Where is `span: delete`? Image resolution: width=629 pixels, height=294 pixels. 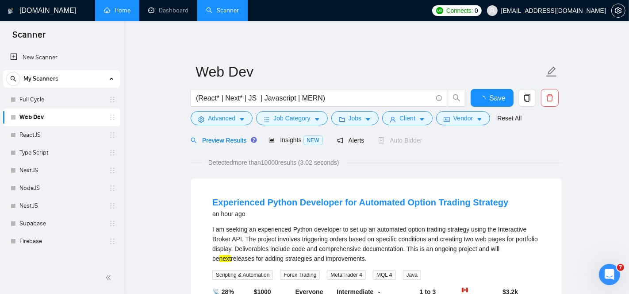
span: delete is located at coordinates (550, 98).